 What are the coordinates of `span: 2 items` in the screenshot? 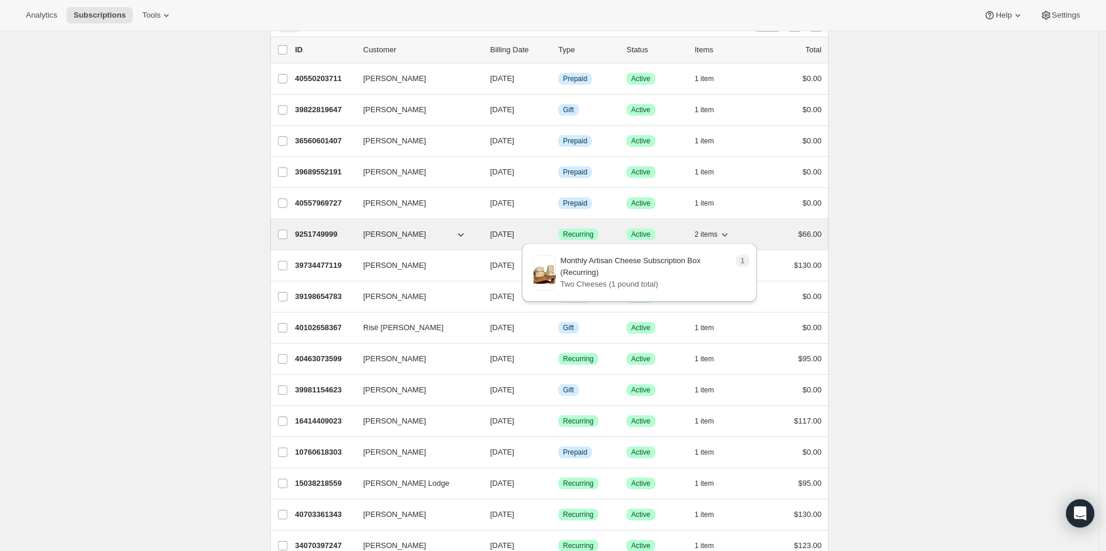 It's located at (706, 234).